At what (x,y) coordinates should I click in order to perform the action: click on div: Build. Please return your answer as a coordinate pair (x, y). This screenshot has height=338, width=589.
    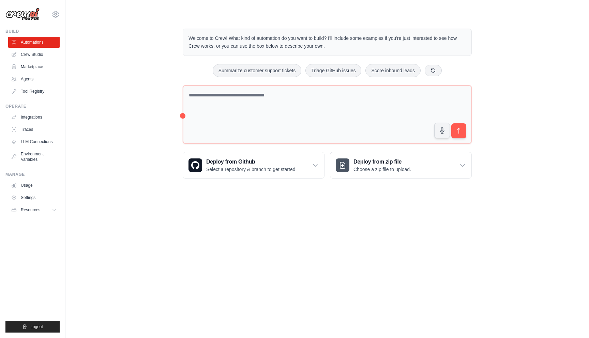
    Looking at the image, I should click on (32, 31).